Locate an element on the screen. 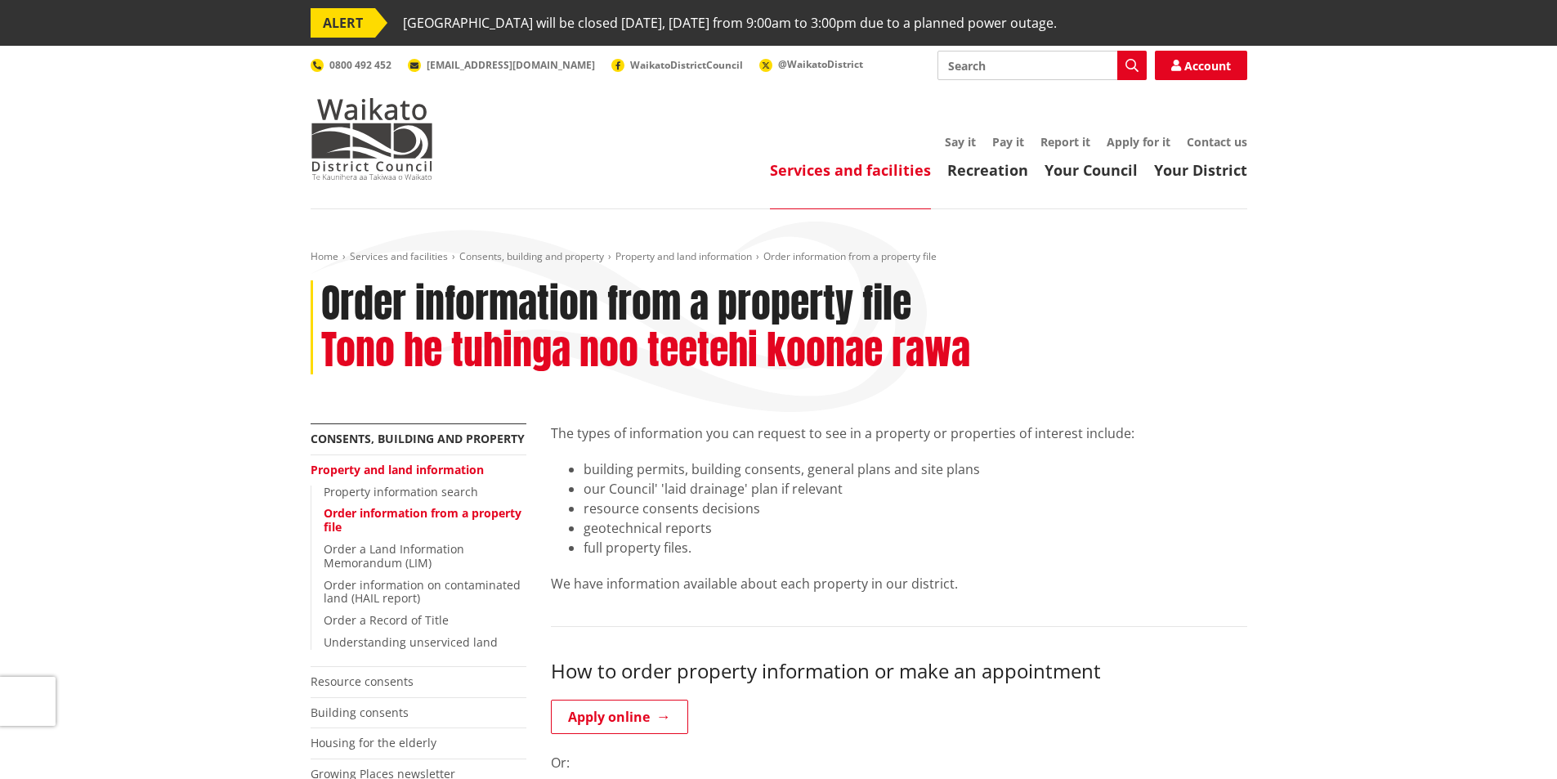 Image resolution: width=1557 pixels, height=779 pixels. li: resource consents decisions is located at coordinates (915, 508).